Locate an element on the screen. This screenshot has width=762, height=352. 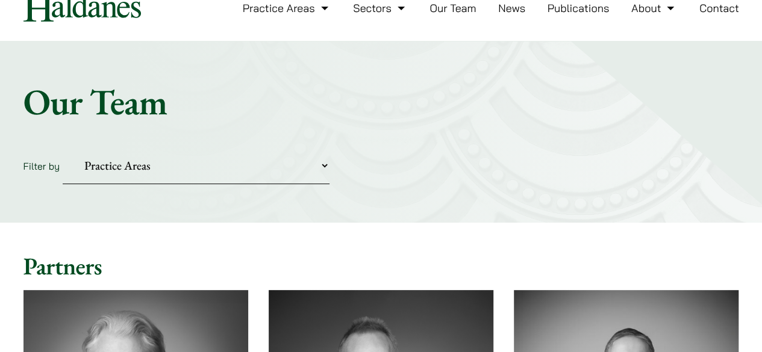
h1: Our Team is located at coordinates (381, 102).